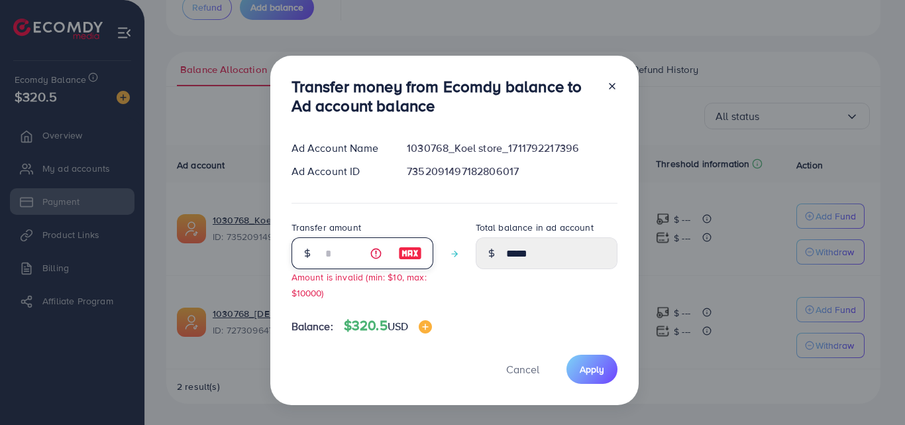 The width and height of the screenshot is (905, 425). I want to click on h4: $320.5, so click(387, 325).